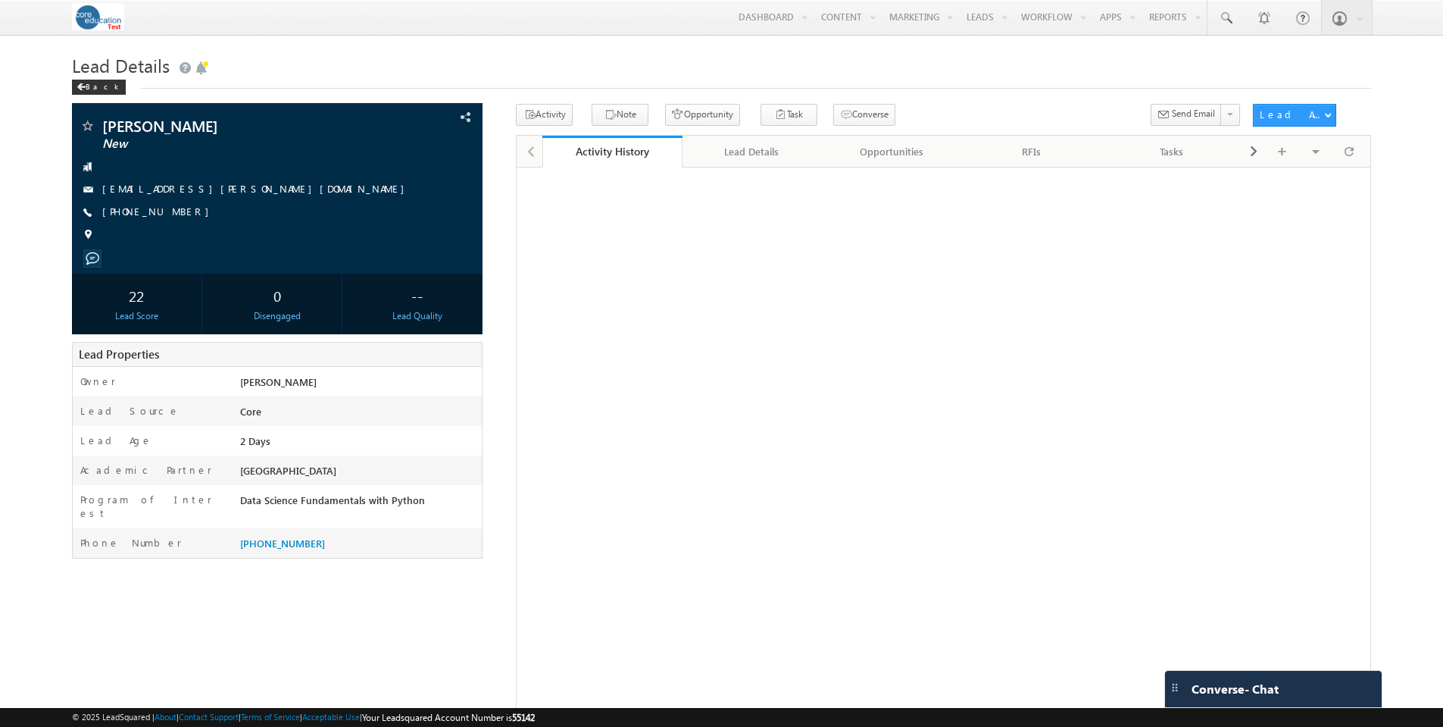 The image size is (1443, 727). What do you see at coordinates (277, 295) in the screenshot?
I see `div: 0` at bounding box center [277, 295].